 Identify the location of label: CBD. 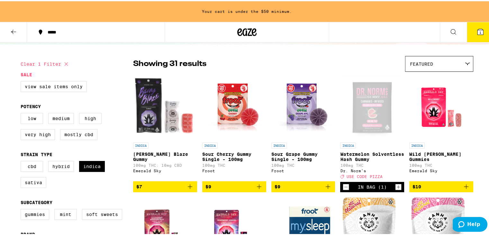
(32, 165).